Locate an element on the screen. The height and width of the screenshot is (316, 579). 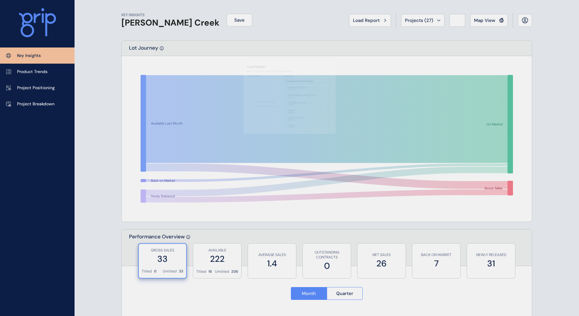
p: KEY INSIGHTS is located at coordinates (170, 15).